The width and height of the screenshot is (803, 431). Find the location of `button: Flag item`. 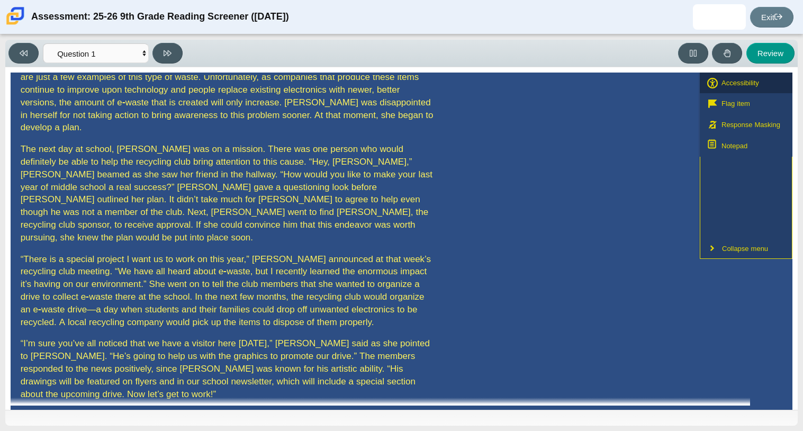

button: Flag item is located at coordinates (746, 103).